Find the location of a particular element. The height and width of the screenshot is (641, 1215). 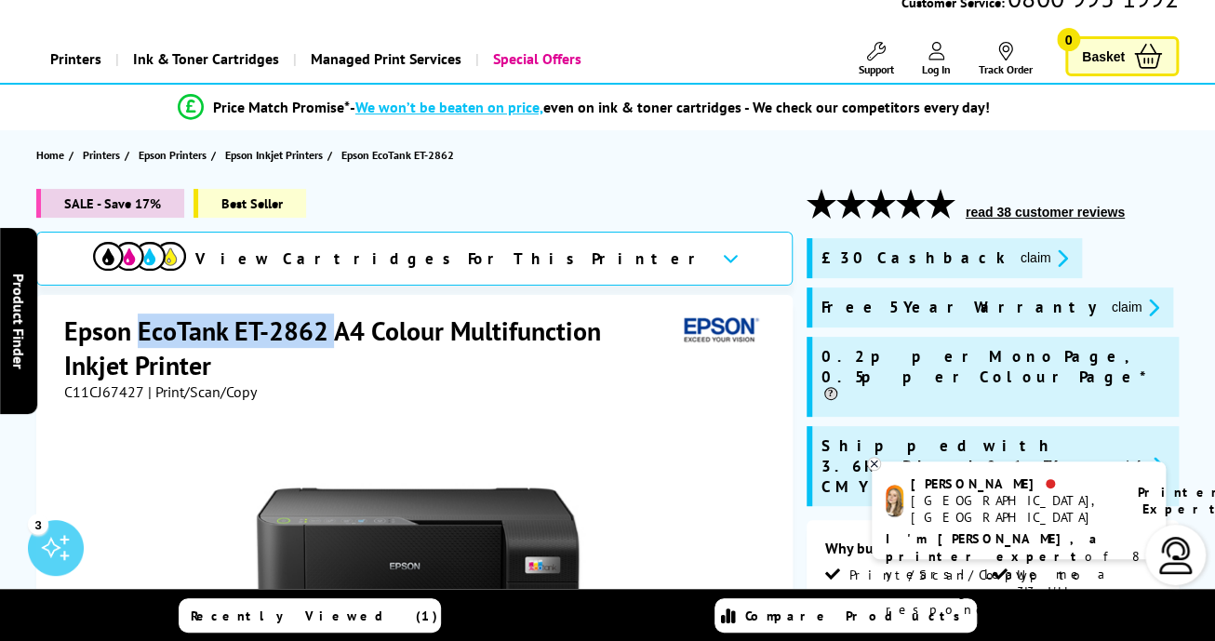

a: Epson EcoTank ET-2862 is located at coordinates (400, 154).